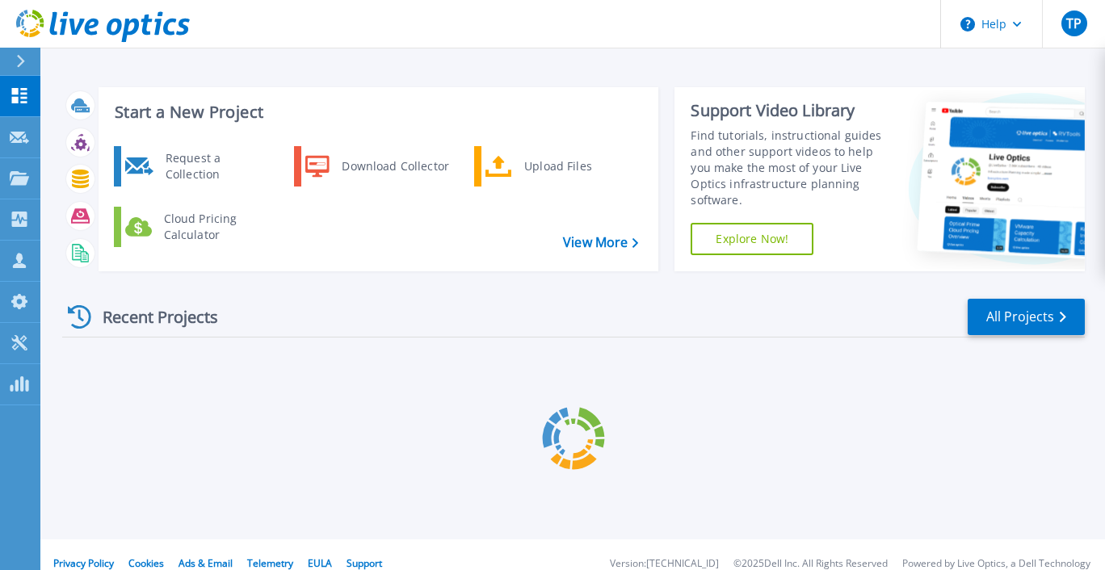  Describe the element at coordinates (217, 166) in the screenshot. I see `div: Request a Collection` at that location.